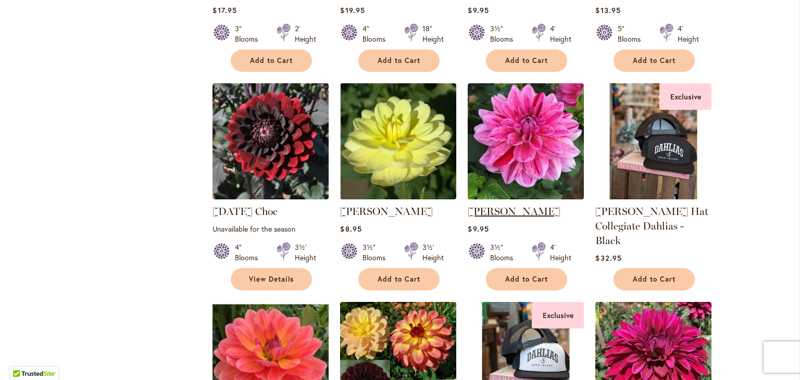  What do you see at coordinates (270, 196) in the screenshot?
I see `a: Karma Choc` at bounding box center [270, 196].